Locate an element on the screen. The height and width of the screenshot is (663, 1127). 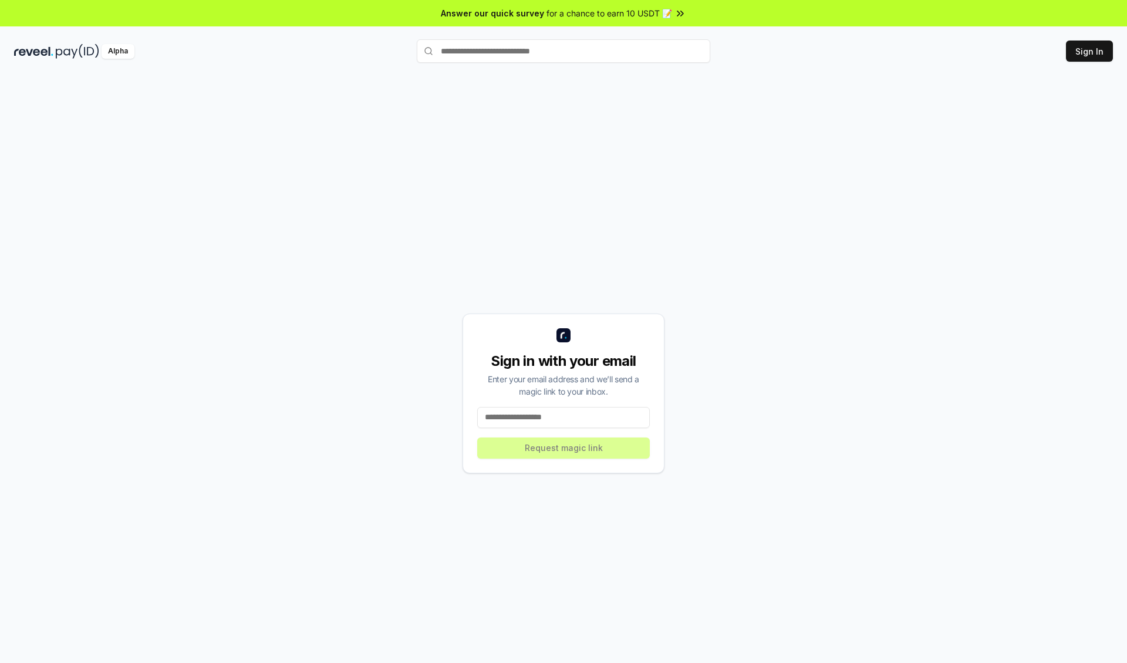
span: Answer our quick survey is located at coordinates (493, 13).